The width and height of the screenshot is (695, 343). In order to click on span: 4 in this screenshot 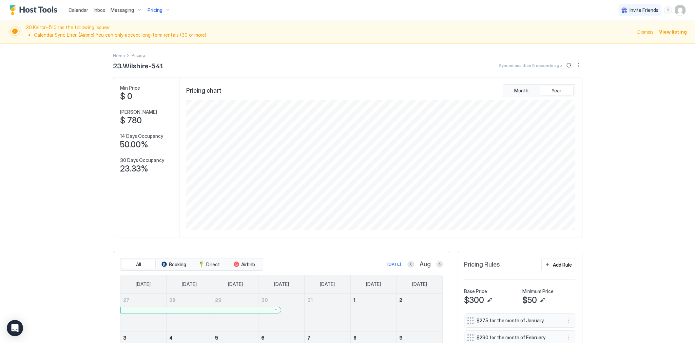, I will do `click(171, 337)`.